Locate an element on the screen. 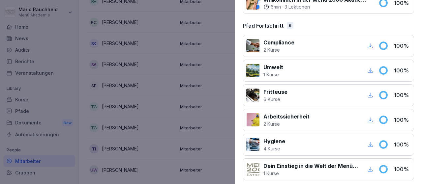 The width and height of the screenshot is (422, 184). p: Pfad Fortschritt is located at coordinates (263, 26).